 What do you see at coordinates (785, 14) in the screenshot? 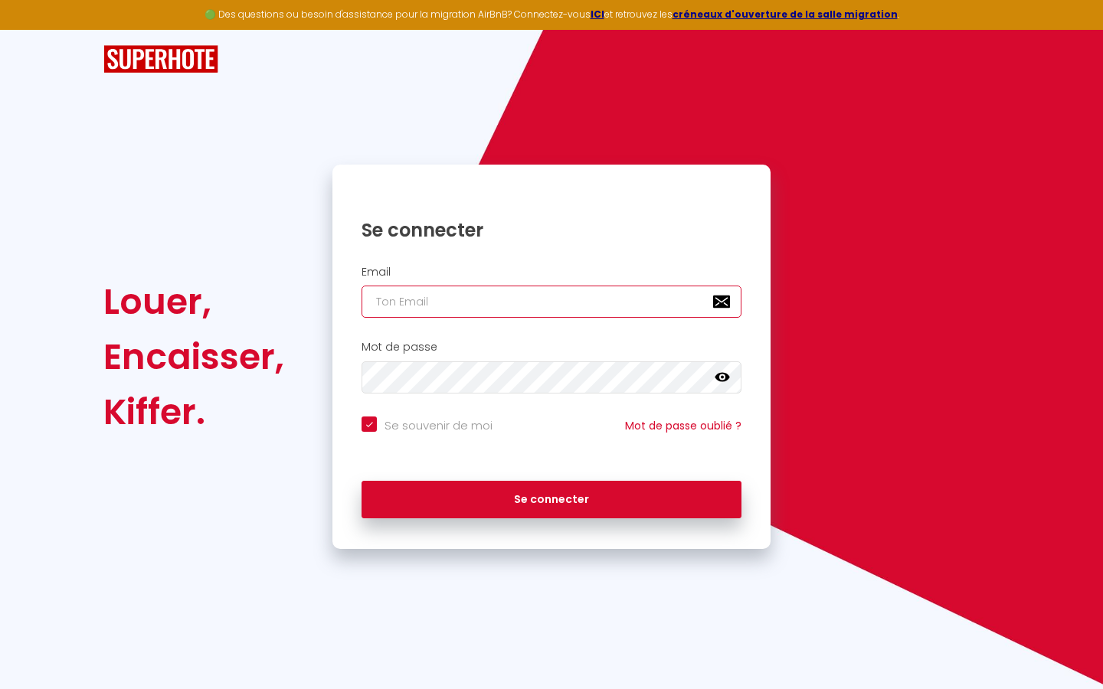
I see `a: créneaux d'ouverture de la salle migration` at bounding box center [785, 14].